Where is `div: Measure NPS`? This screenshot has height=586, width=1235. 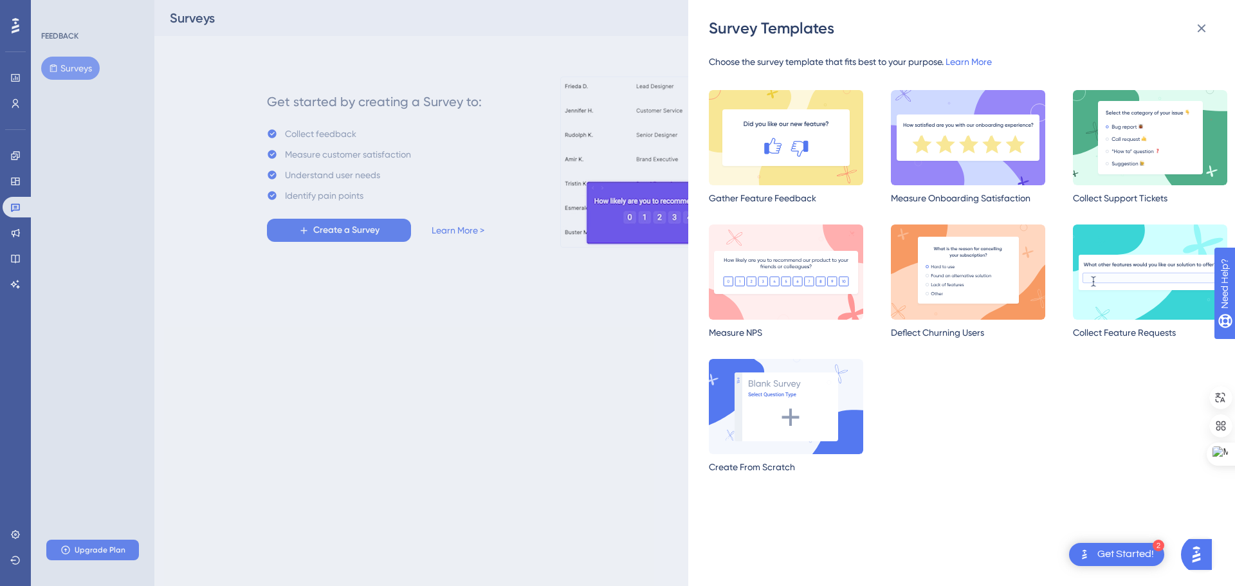 div: Measure NPS is located at coordinates (786, 332).